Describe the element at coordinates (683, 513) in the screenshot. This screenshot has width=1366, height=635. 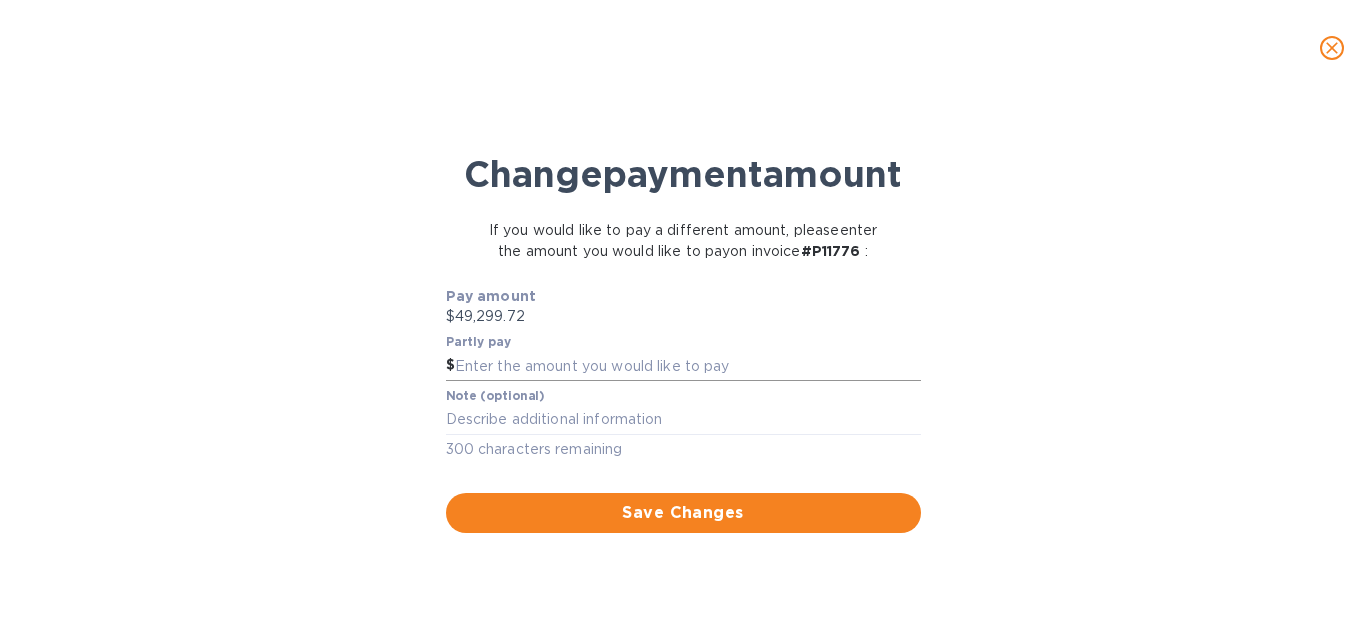
I see `button: Save Changes` at that location.